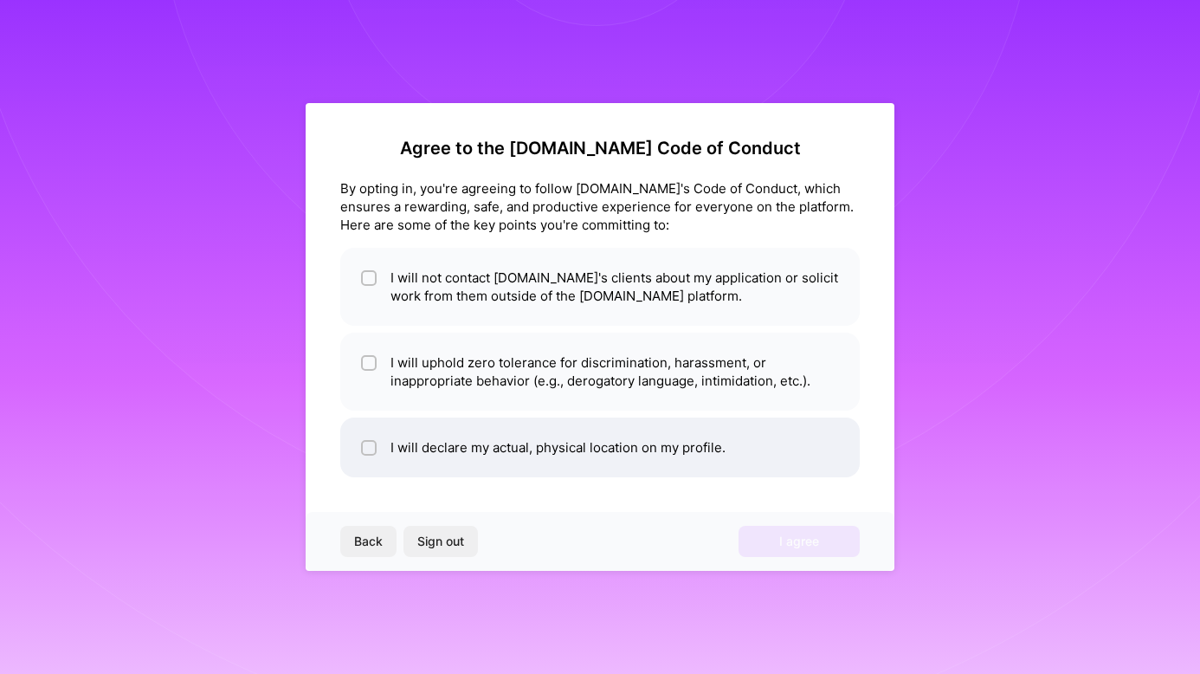 Image resolution: width=1200 pixels, height=674 pixels. Describe the element at coordinates (368, 541) in the screenshot. I see `button: Back` at that location.